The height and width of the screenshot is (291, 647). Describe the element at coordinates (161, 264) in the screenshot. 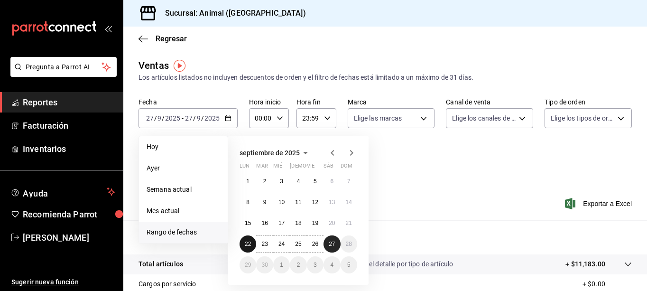

I see `p: Total artículos` at that location.